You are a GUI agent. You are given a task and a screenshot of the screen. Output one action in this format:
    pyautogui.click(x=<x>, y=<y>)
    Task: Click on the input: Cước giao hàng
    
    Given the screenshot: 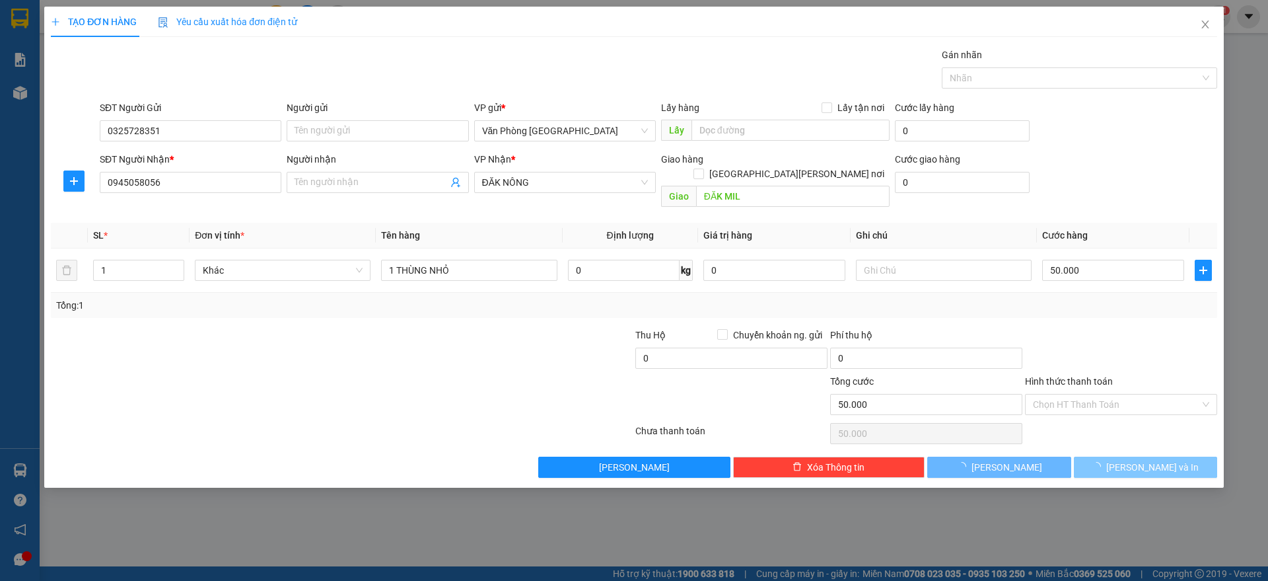 What is the action you would take?
    pyautogui.click(x=962, y=182)
    